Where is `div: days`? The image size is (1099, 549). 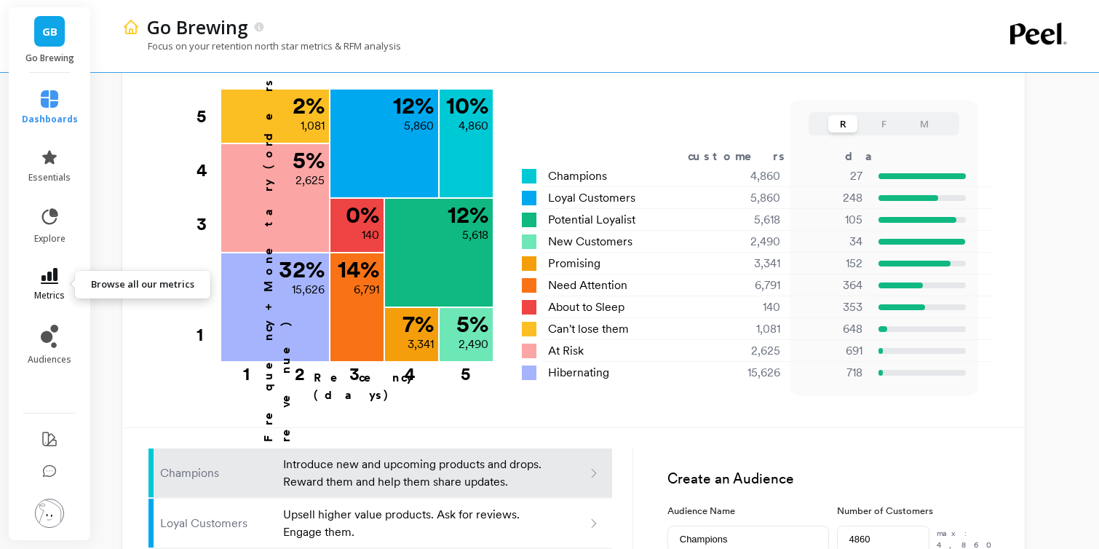 div: days is located at coordinates (874, 156).